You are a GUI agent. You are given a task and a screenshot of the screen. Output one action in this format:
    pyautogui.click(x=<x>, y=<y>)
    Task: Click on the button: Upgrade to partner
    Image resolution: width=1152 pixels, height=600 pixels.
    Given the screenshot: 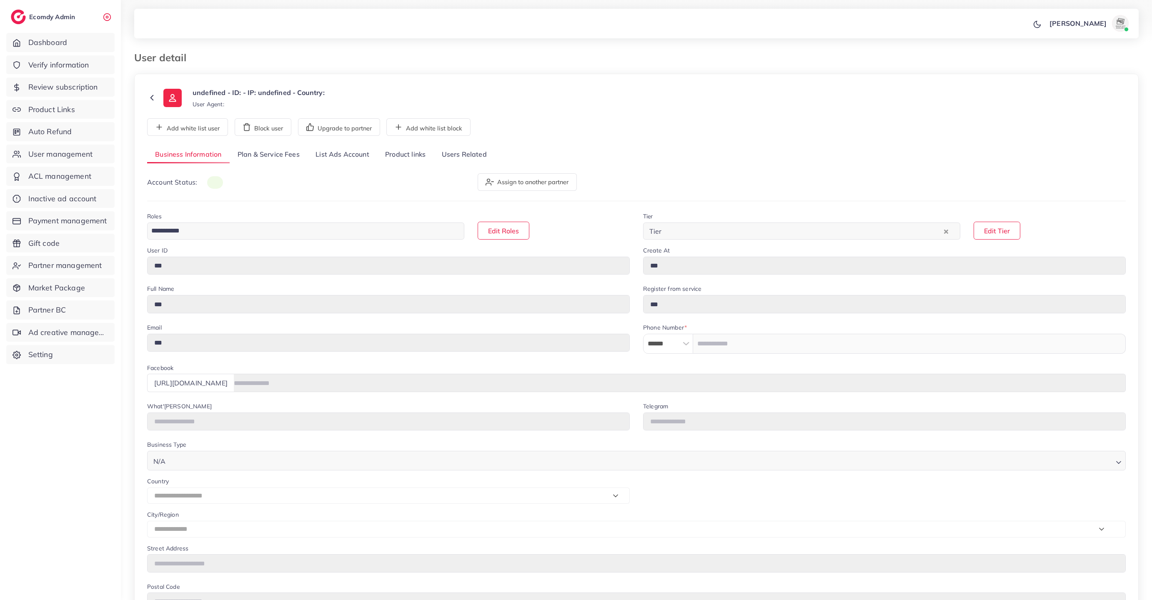 What is the action you would take?
    pyautogui.click(x=339, y=127)
    